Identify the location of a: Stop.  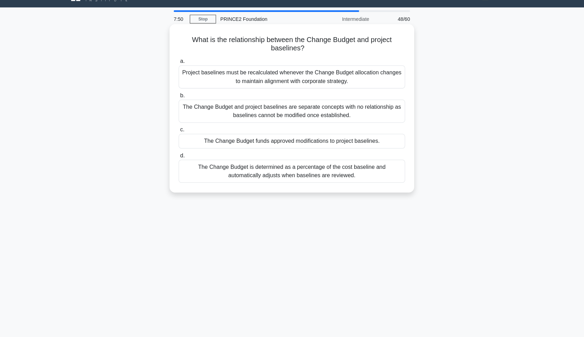
(203, 21).